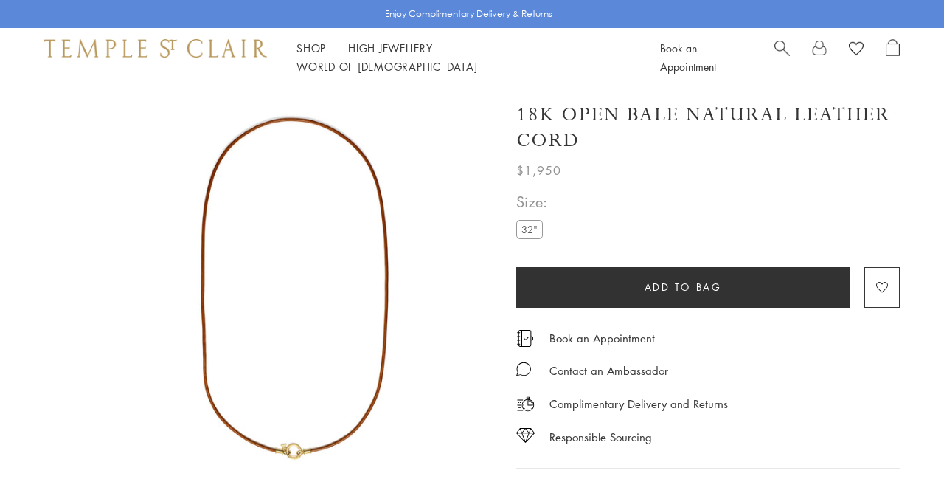 This screenshot has width=944, height=479. Describe the element at coordinates (524, 369) in the screenshot. I see `img: MessageIcon-01_2.svg` at that location.